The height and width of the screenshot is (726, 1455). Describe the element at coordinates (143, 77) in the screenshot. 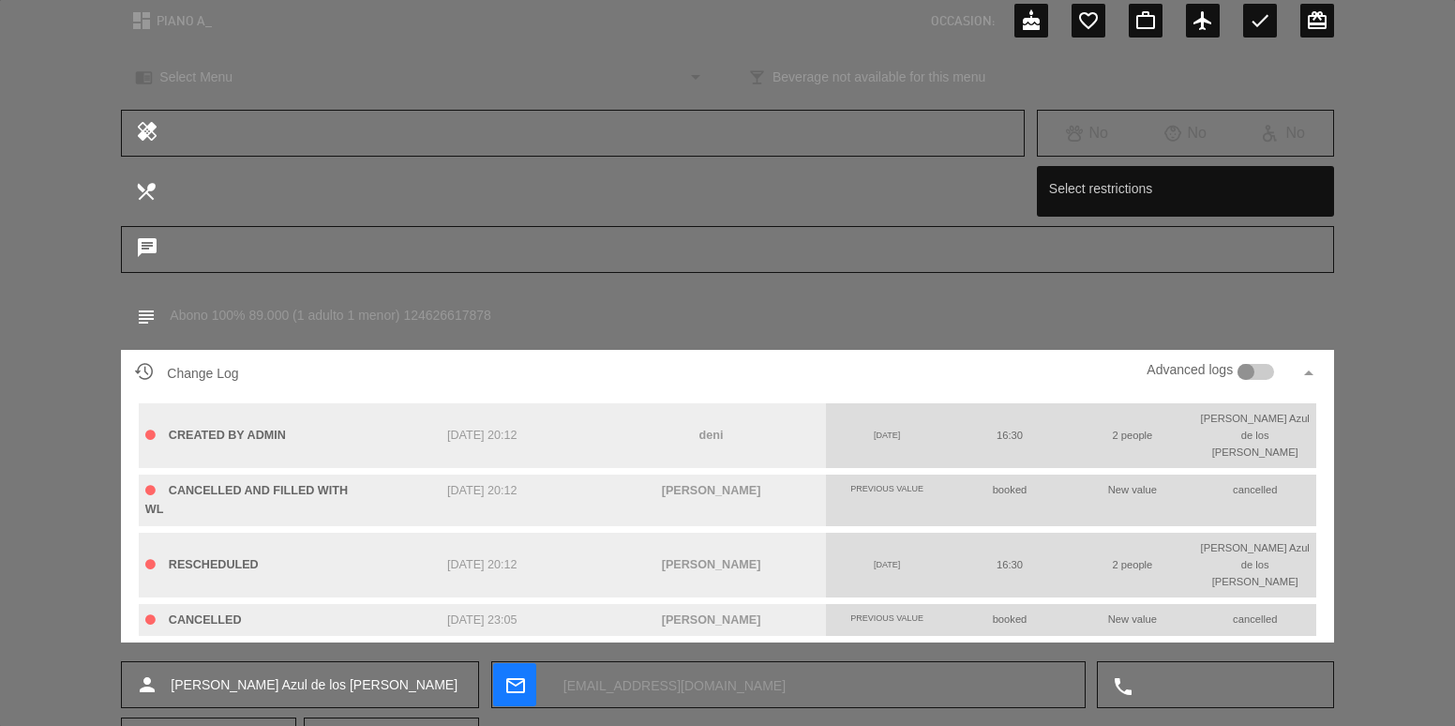

I see `i: chrome_reader_mode` at that location.